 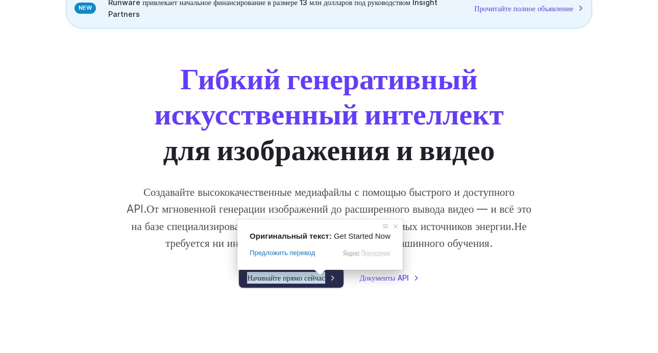 I want to click on a: Начинайте прямо сейчас, so click(x=291, y=278).